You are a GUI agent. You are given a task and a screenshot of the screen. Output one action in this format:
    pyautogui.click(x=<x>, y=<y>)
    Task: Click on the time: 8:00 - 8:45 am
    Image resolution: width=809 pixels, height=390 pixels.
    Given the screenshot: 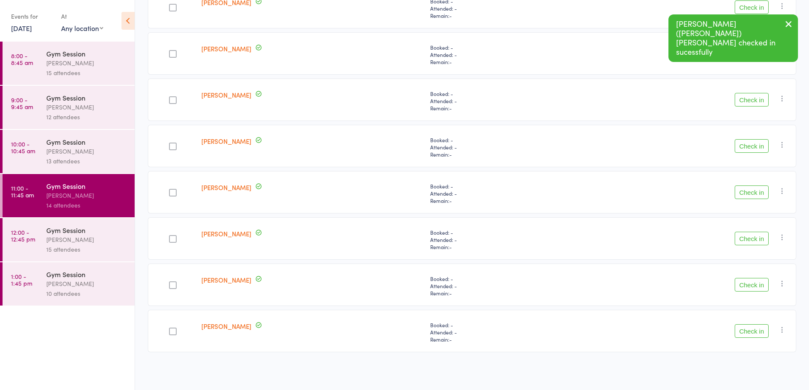 What is the action you would take?
    pyautogui.click(x=22, y=59)
    